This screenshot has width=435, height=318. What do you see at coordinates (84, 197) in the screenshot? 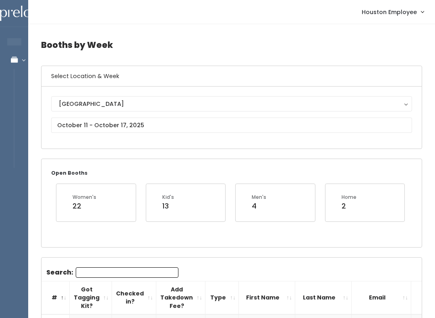
I see `div: Women's` at bounding box center [84, 197].